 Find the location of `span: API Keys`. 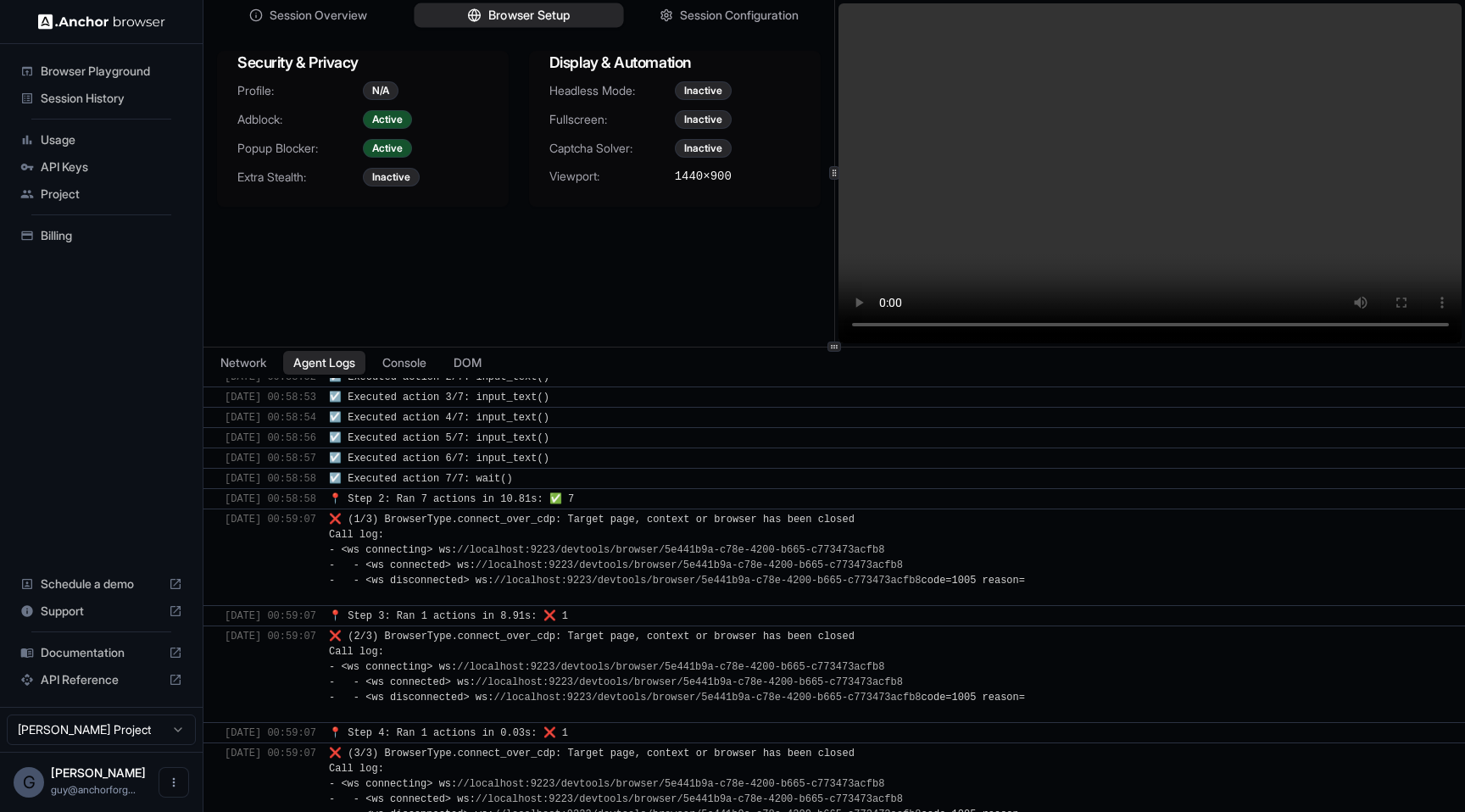

span: API Keys is located at coordinates (111, 167).